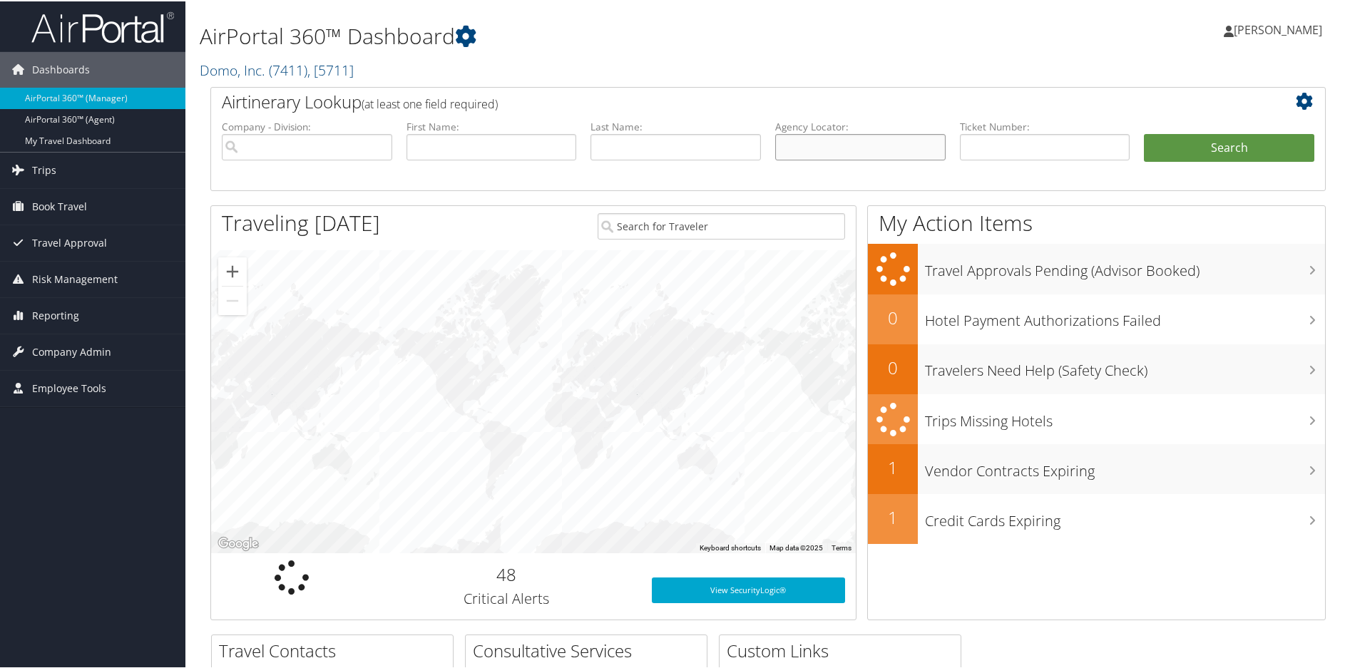 The image size is (1345, 668). Describe the element at coordinates (730, 547) in the screenshot. I see `button: Keyboard shortcuts` at that location.